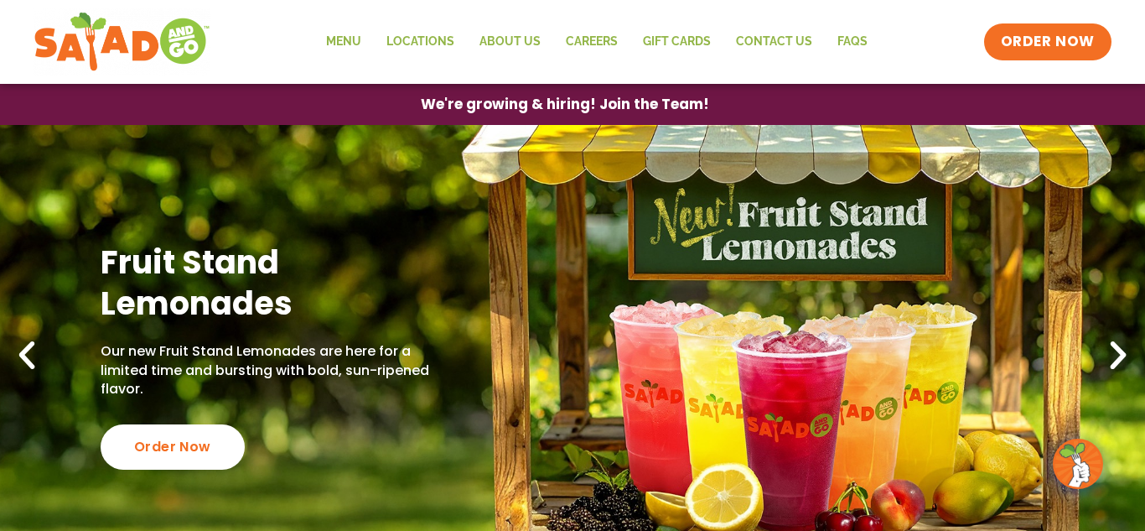 The width and height of the screenshot is (1145, 531). What do you see at coordinates (852, 42) in the screenshot?
I see `a: FAQs` at bounding box center [852, 42].